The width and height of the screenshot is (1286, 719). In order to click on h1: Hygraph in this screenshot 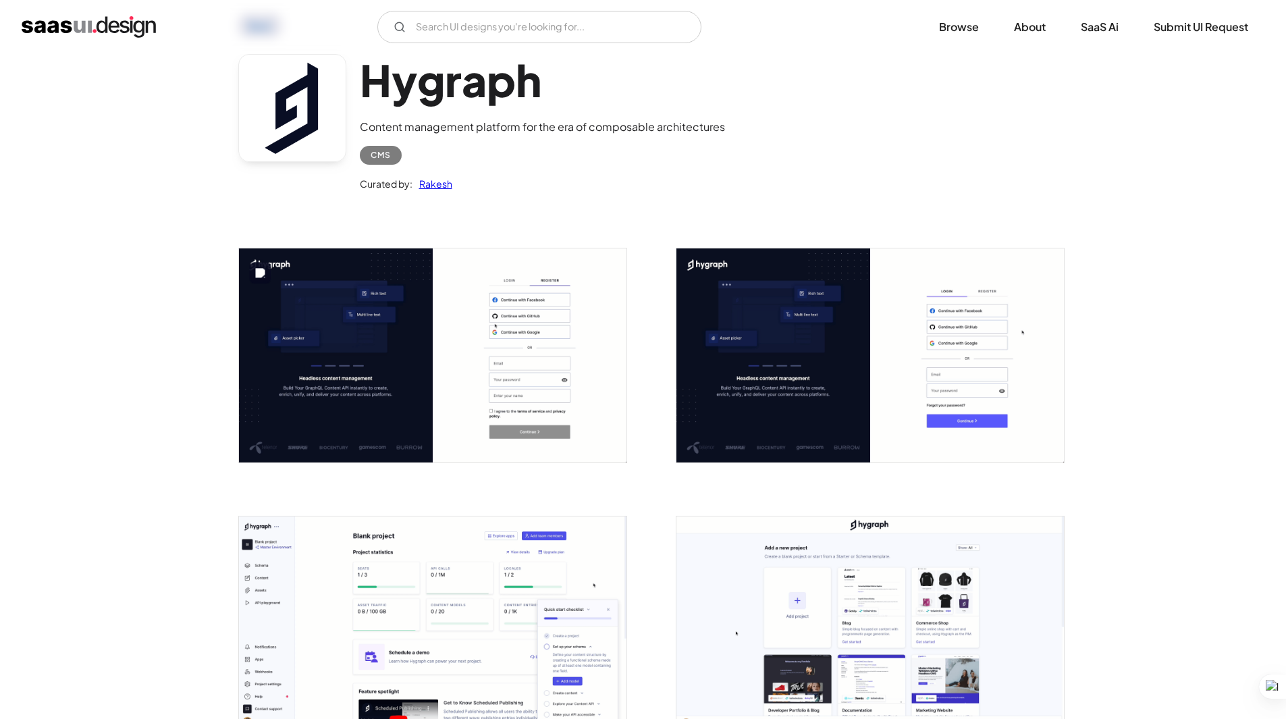, I will do `click(542, 80)`.